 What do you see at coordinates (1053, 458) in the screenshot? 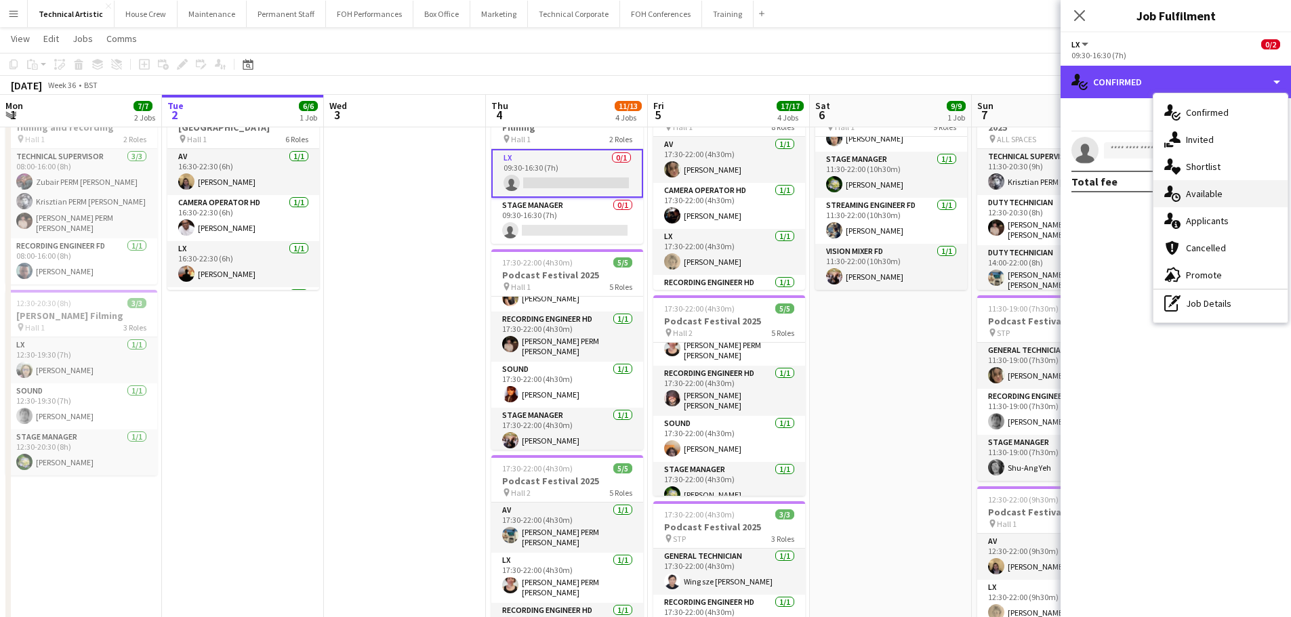
I see `app-card-role: Stage Manager1/111:30-19:00 (7h30m)Shu-Ang Yeh` at bounding box center [1053, 458].